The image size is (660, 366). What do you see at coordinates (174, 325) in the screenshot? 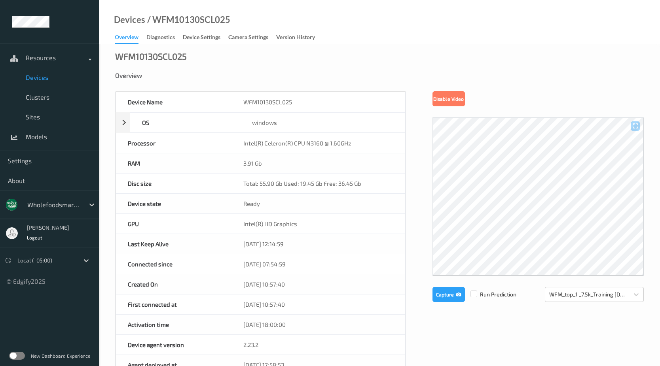
I see `div: Activation time` at bounding box center [174, 325].